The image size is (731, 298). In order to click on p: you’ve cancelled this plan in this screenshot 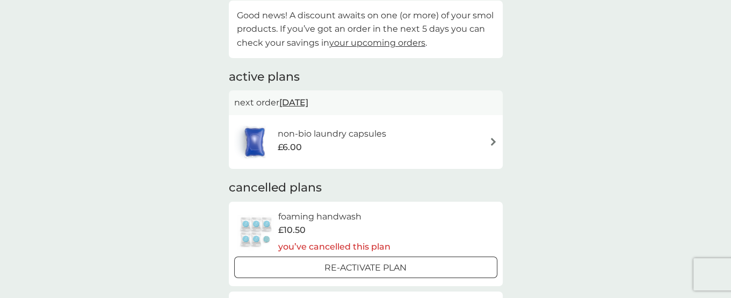, I will do `click(334, 247)`.